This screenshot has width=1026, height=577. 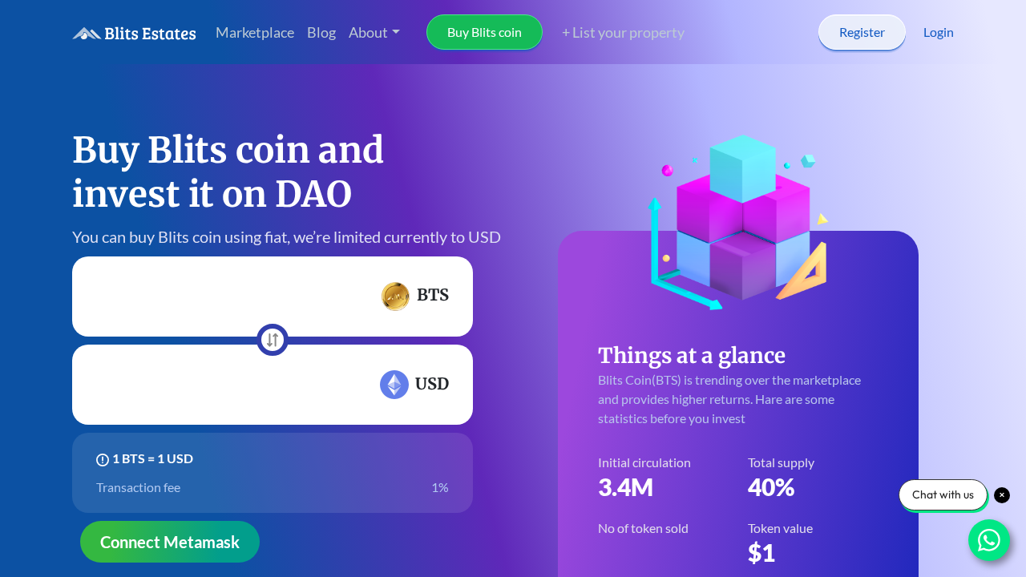 What do you see at coordinates (738, 355) in the screenshot?
I see `h4: Things at a glance` at bounding box center [738, 355].